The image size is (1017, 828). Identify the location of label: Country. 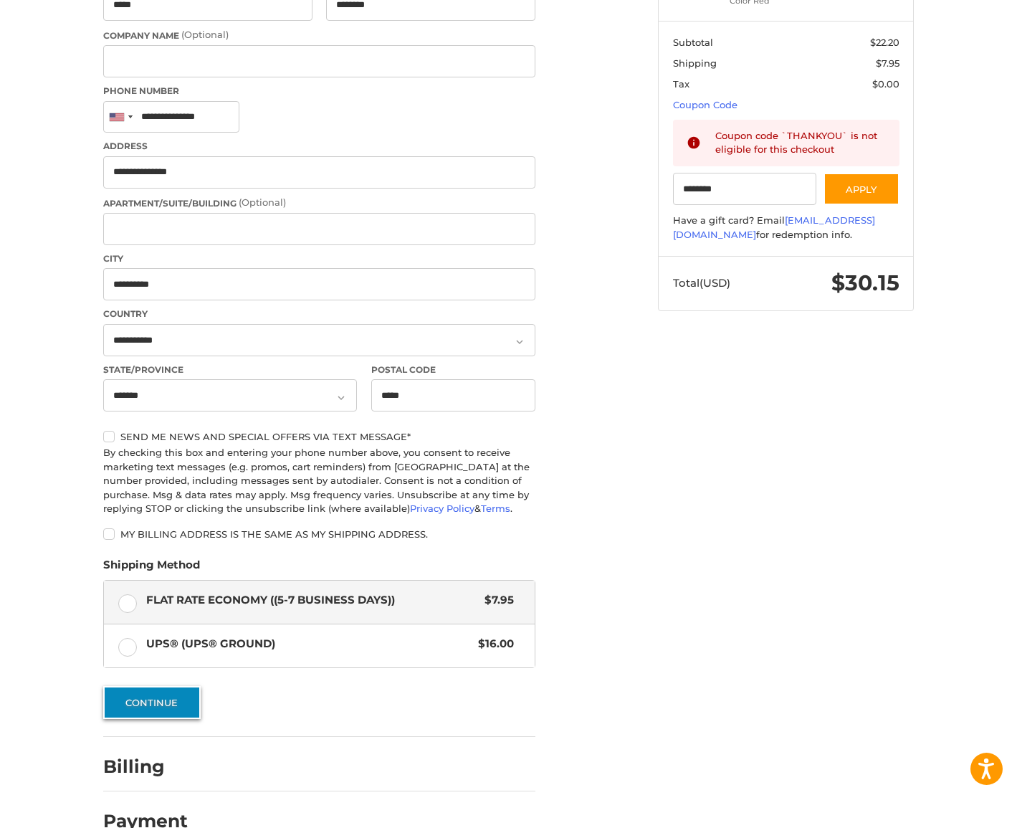
(319, 314).